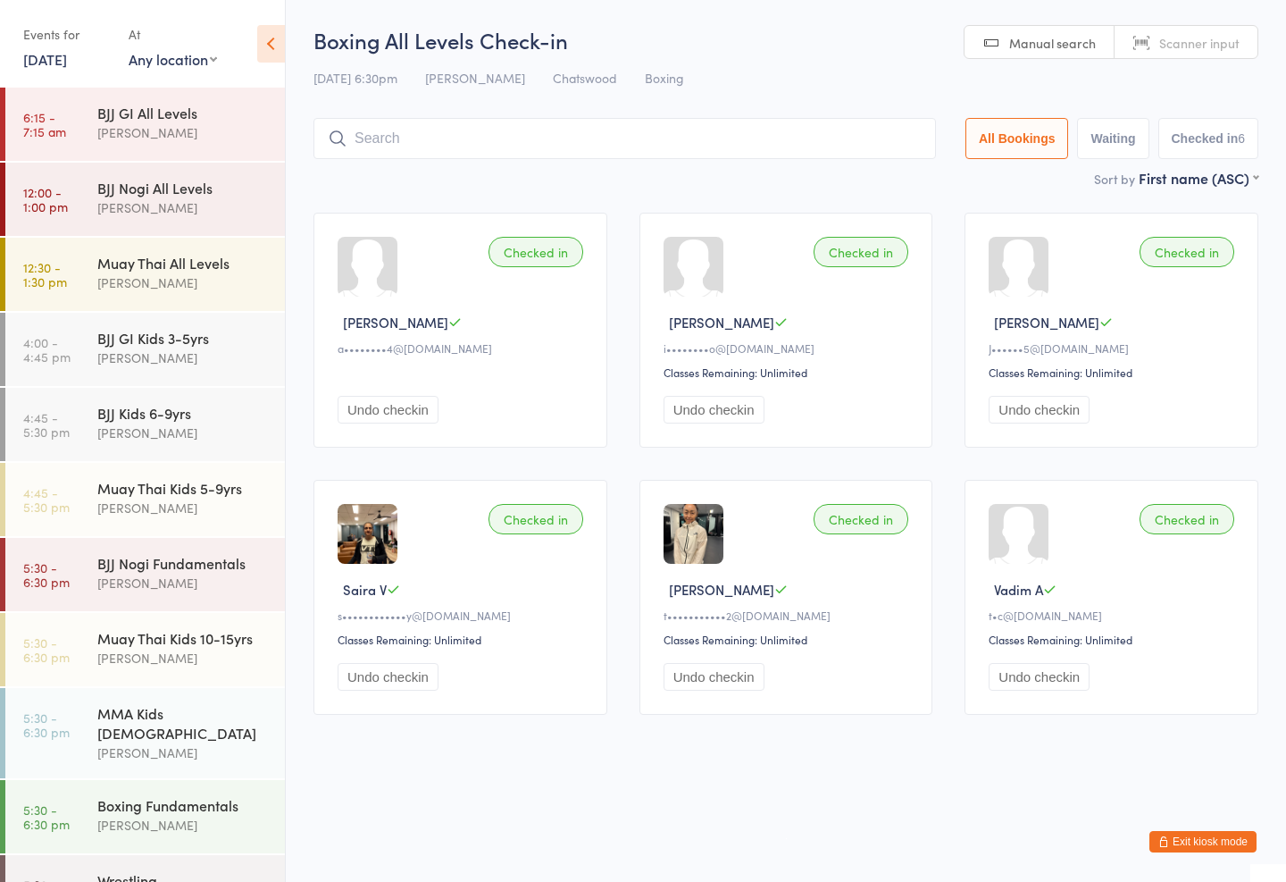  What do you see at coordinates (183, 263) in the screenshot?
I see `div: Muay Thai All Levels` at bounding box center [183, 263].